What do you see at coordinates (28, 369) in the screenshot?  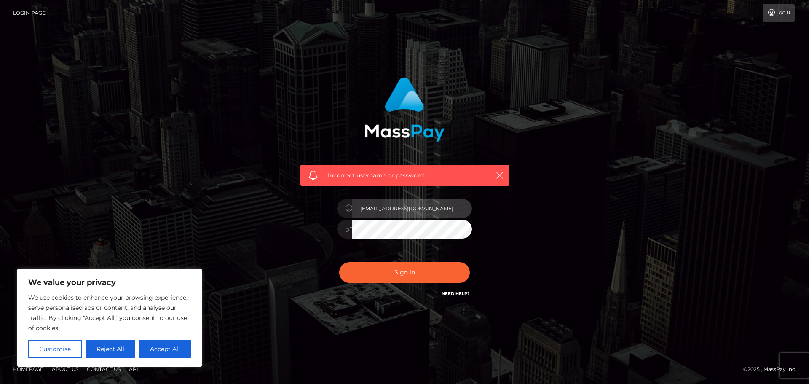 I see `a: Homepage` at bounding box center [28, 369].